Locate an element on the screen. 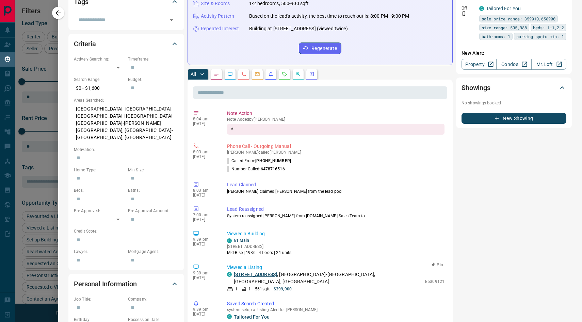  button: Regenerate is located at coordinates (320, 48).